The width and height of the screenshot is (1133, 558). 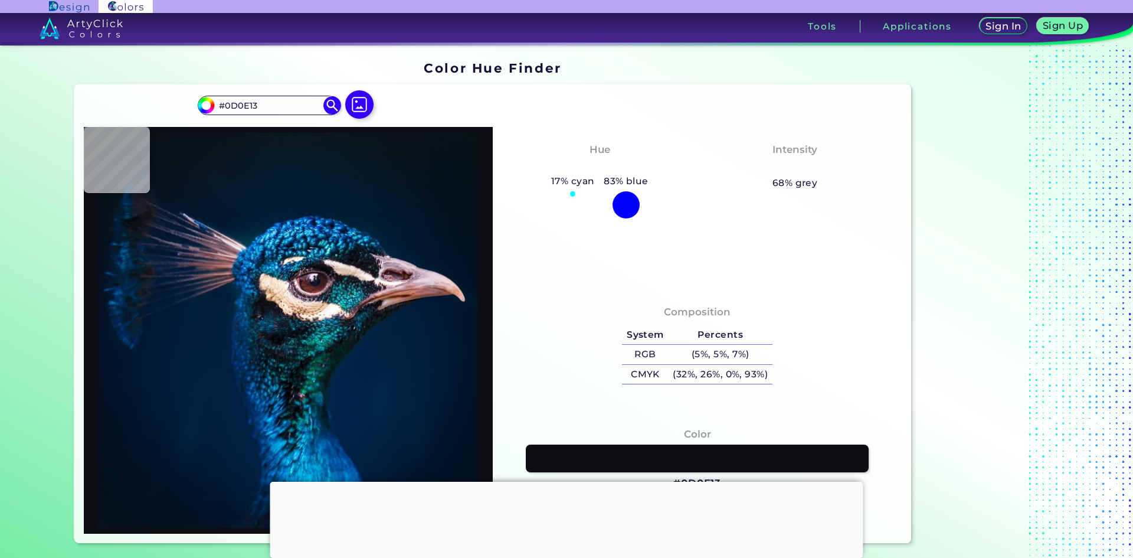 I want to click on h5: Percents, so click(x=721, y=335).